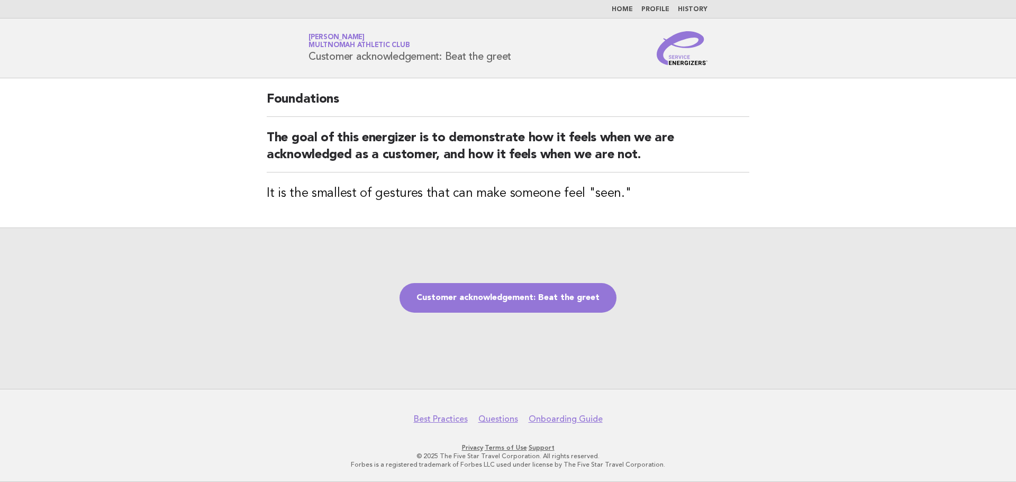 The width and height of the screenshot is (1016, 482). Describe the element at coordinates (498, 419) in the screenshot. I see `a: Questions` at that location.